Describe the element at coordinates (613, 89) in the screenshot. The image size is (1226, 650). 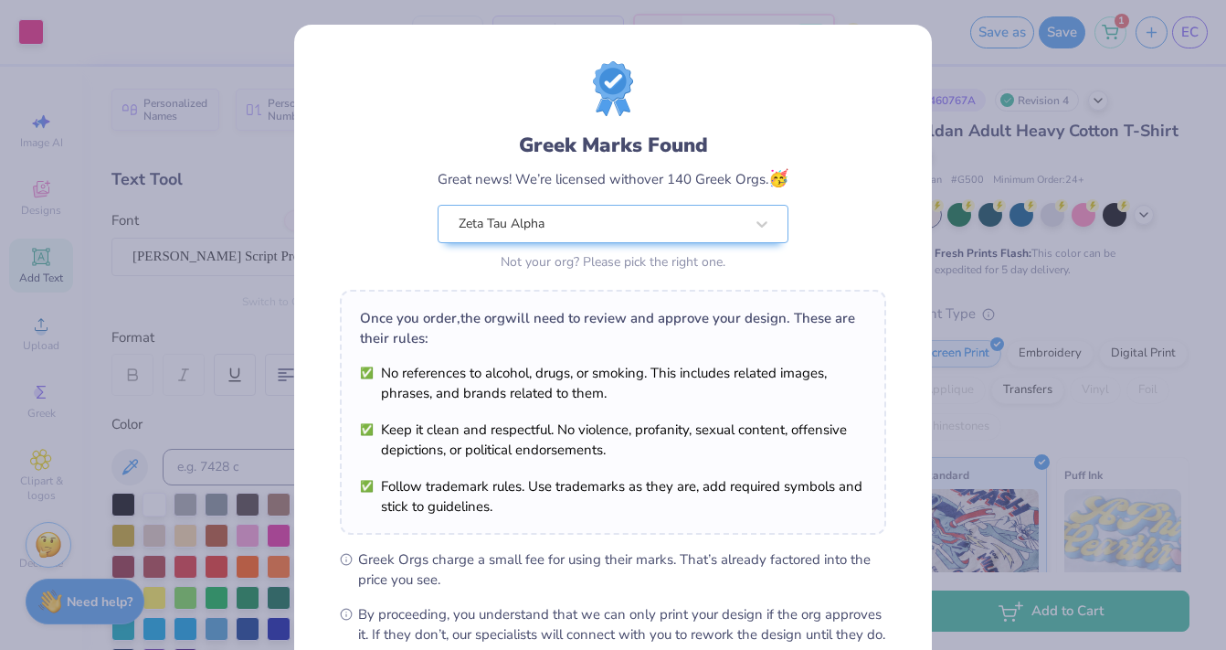
I see `img: license-marks-badge.png` at that location.